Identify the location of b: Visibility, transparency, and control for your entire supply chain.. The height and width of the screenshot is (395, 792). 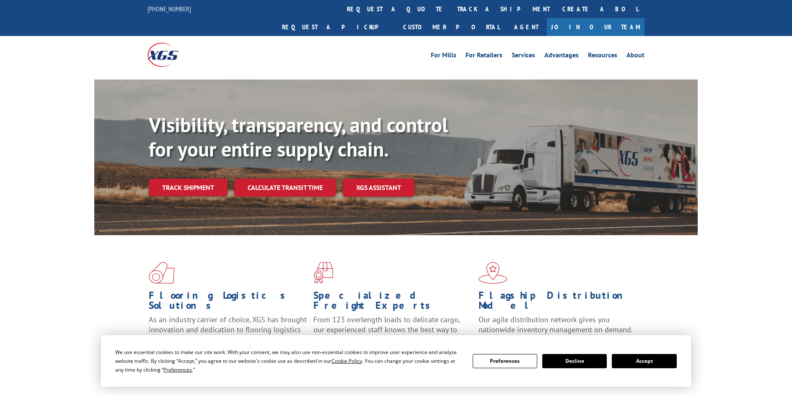
(298, 137).